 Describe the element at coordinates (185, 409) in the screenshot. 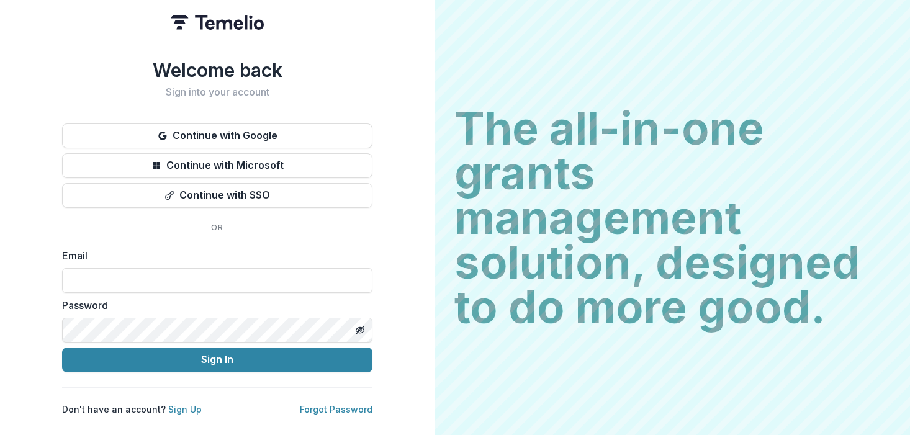

I see `a: Sign Up` at that location.